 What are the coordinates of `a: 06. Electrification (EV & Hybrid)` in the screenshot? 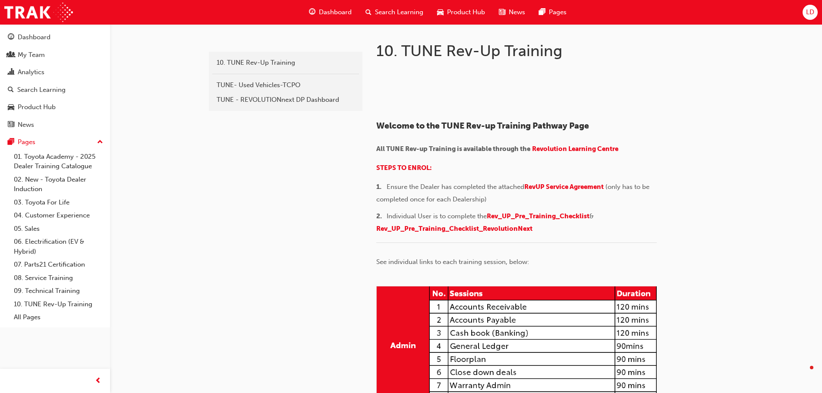 It's located at (58, 246).